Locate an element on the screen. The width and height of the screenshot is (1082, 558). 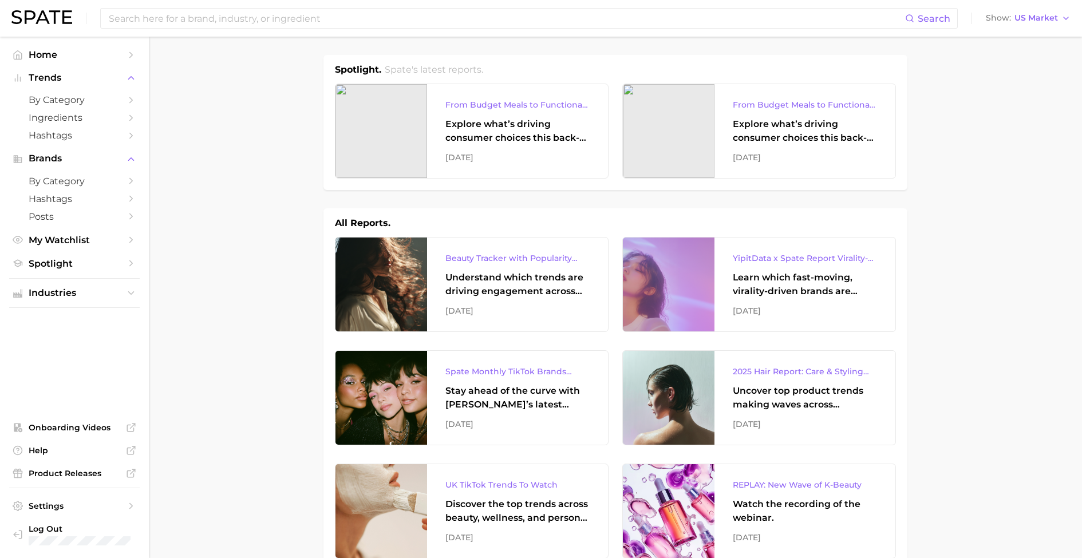
span: Home is located at coordinates (74, 54).